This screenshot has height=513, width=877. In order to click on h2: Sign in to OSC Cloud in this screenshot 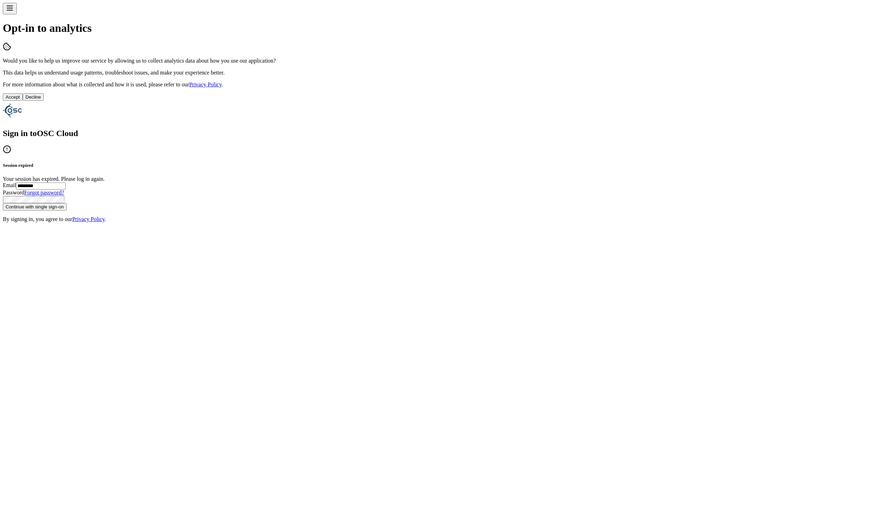, I will do `click(438, 133)`.